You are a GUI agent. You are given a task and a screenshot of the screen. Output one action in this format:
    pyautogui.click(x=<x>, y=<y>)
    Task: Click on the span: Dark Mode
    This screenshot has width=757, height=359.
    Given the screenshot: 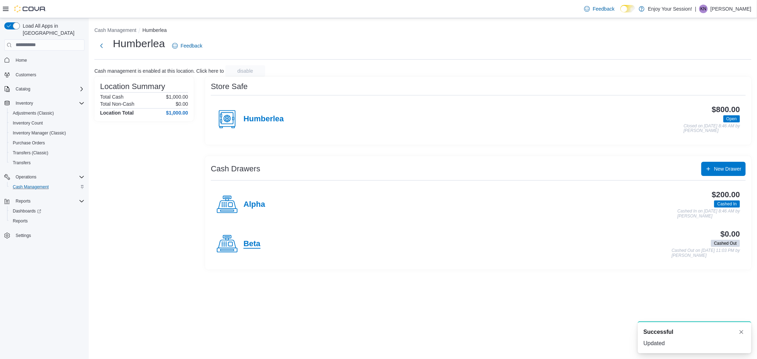 What is the action you would take?
    pyautogui.click(x=620, y=12)
    